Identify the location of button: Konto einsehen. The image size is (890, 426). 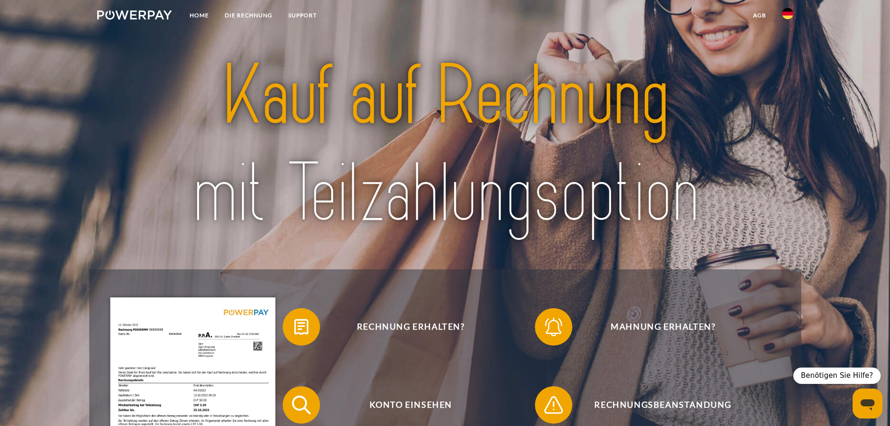
(404, 405).